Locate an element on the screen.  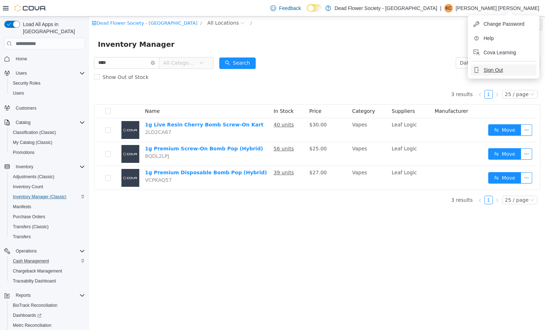
button: Export Inventory is located at coordinates (415, 8).